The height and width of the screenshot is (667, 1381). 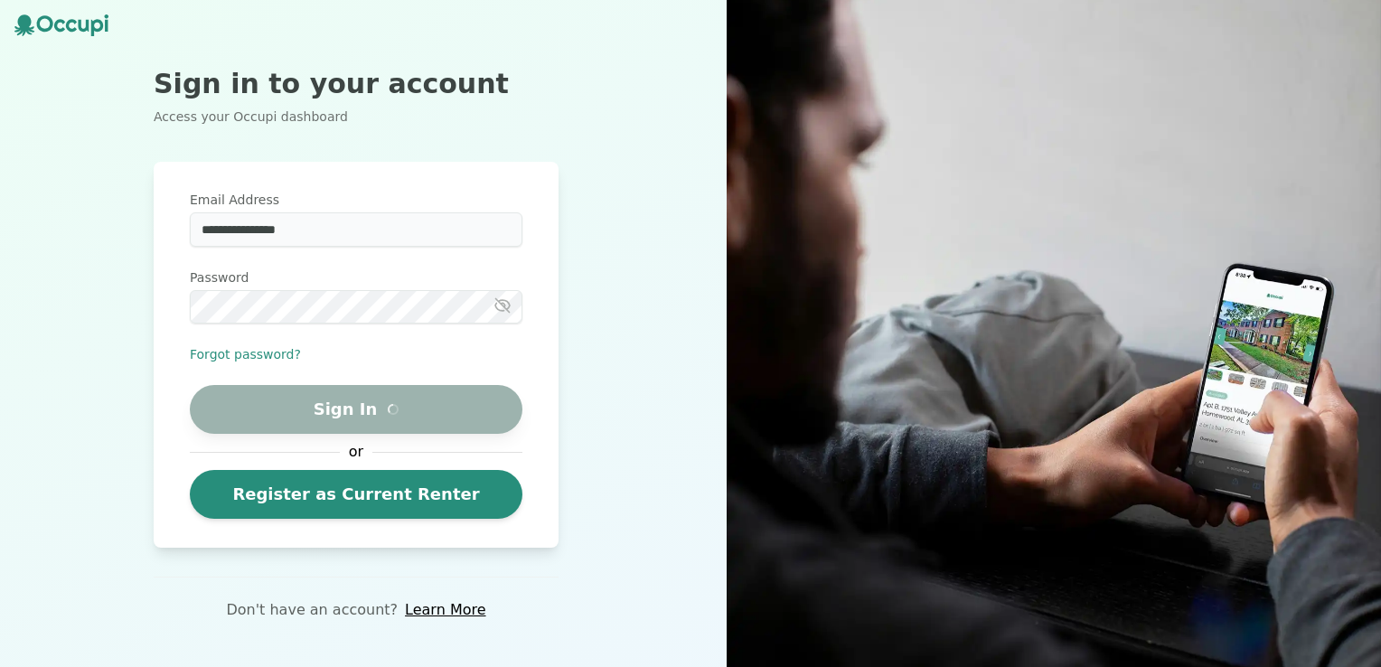 What do you see at coordinates (356, 495) in the screenshot?
I see `a: Register as Current Renter` at bounding box center [356, 495].